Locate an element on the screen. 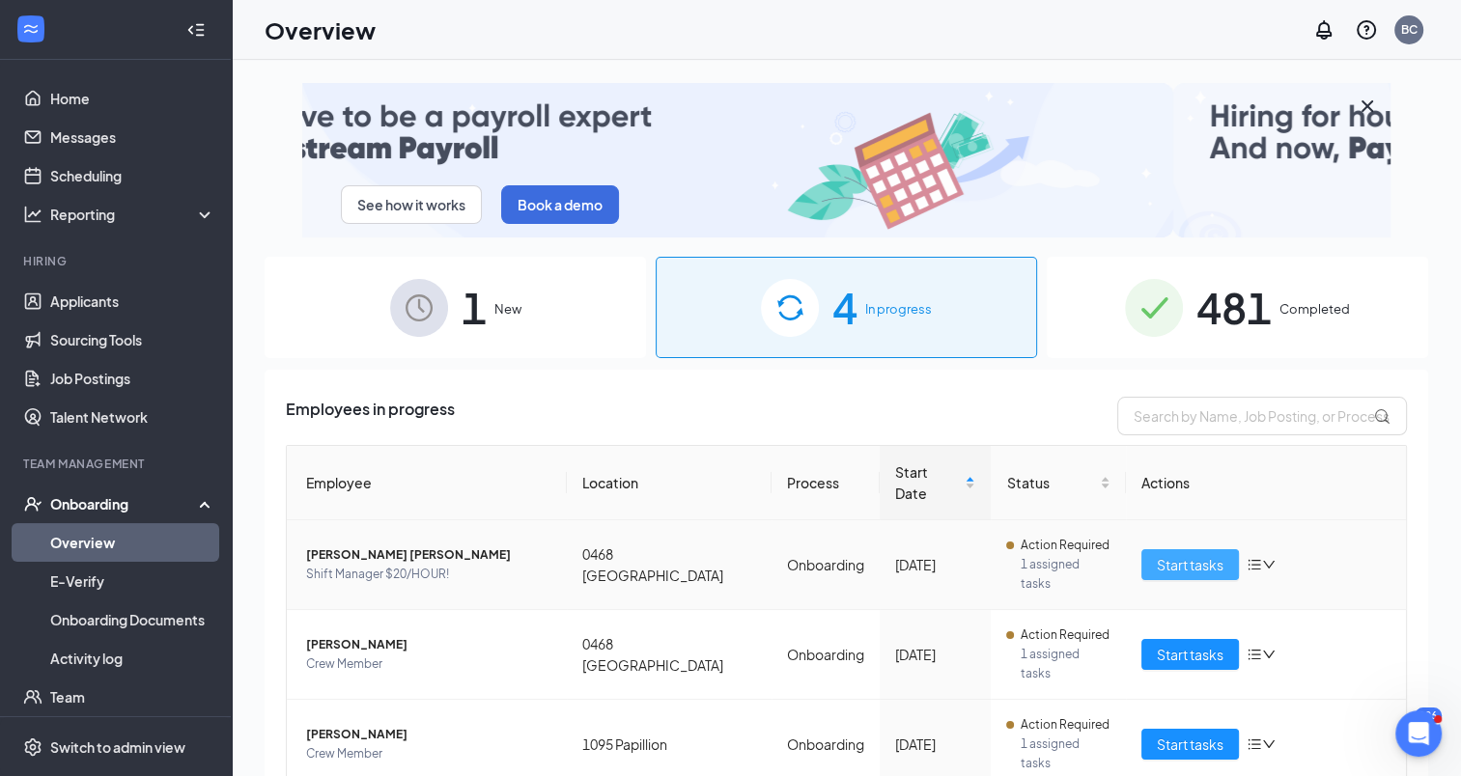  svg: UserCheck is located at coordinates (33, 504).